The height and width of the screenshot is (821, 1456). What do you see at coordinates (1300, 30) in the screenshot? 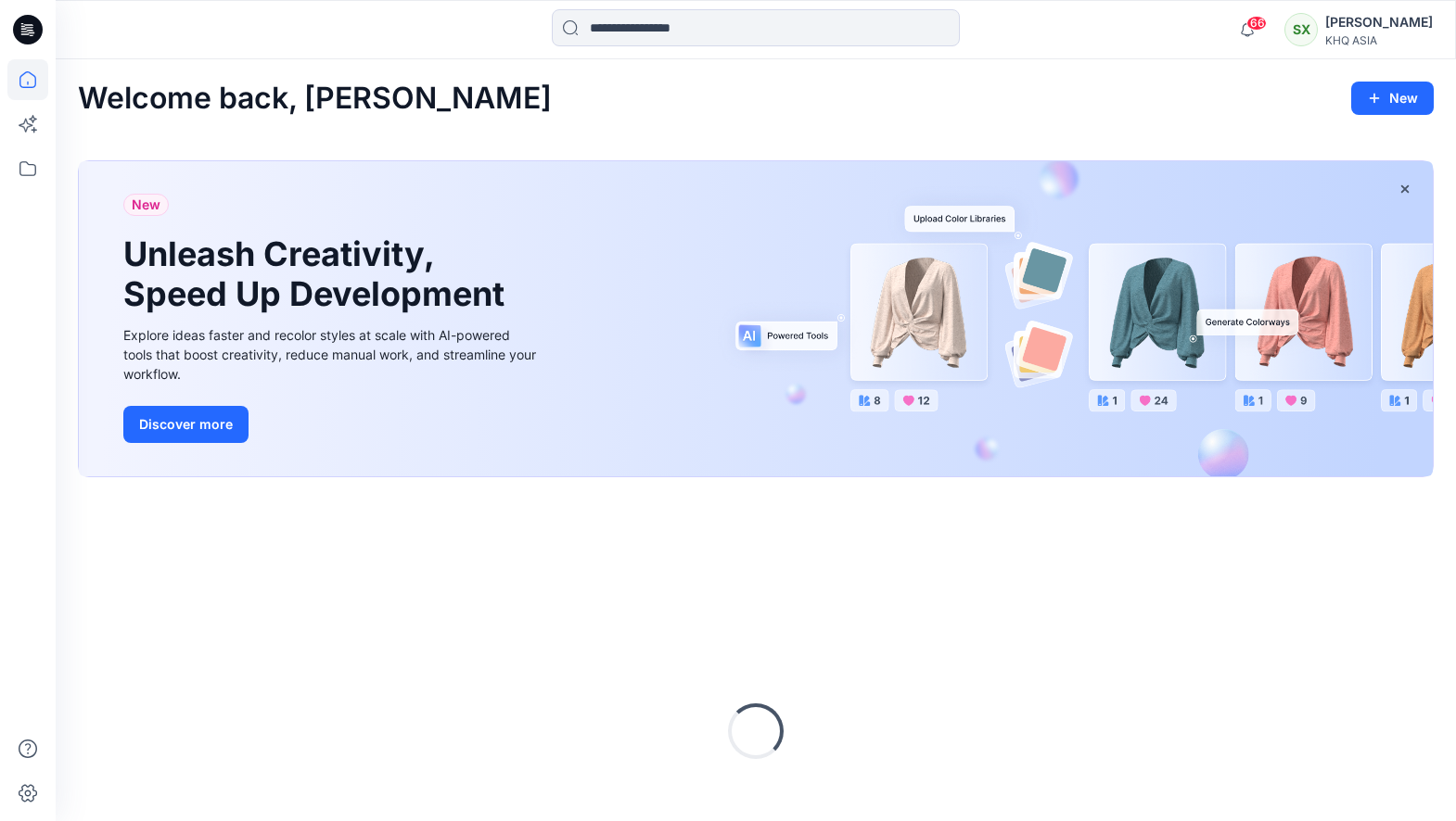
I see `div: SX` at bounding box center [1300, 30].